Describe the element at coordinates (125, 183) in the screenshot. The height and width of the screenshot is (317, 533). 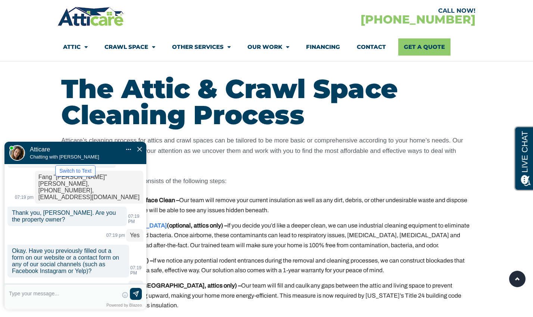
I see `span: Select Emoticon` at that location.